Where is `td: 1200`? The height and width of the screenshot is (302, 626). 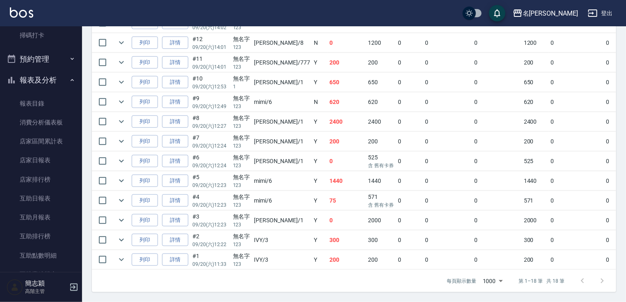
td: 1200 is located at coordinates (381, 43).